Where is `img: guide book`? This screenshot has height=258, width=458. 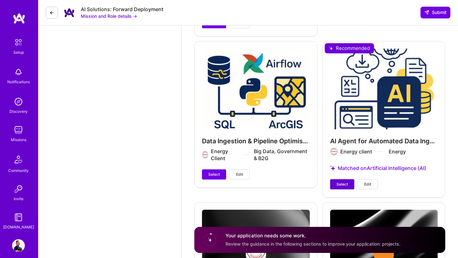
img: guide book is located at coordinates (18, 217).